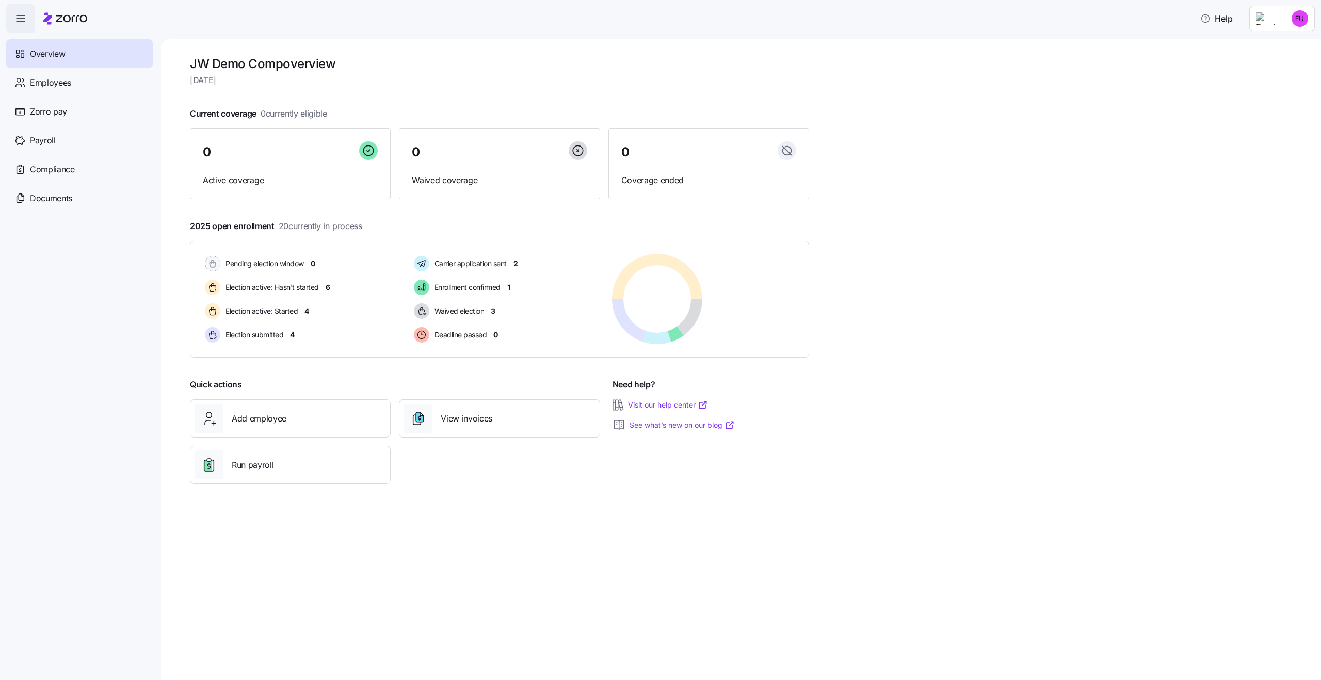  Describe the element at coordinates (290, 180) in the screenshot. I see `span: Active coverage` at that location.